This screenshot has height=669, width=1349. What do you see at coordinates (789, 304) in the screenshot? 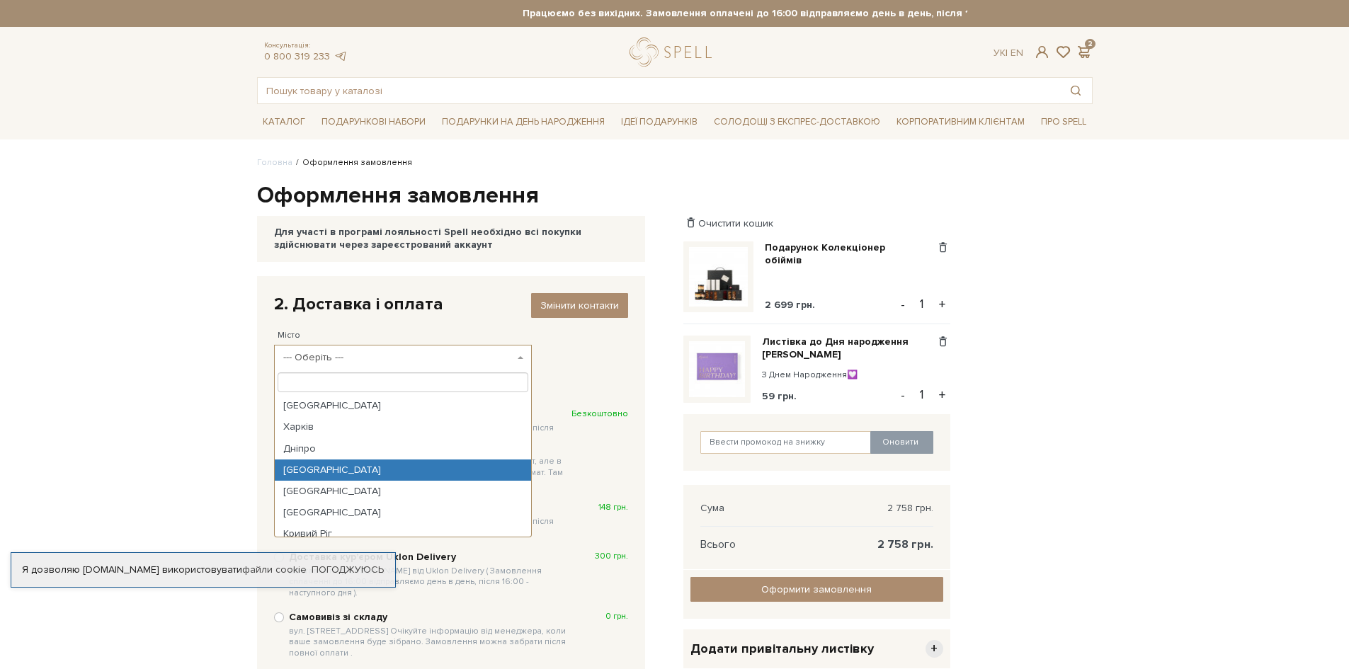
I see `span: 2 699 грн.` at bounding box center [789, 304].